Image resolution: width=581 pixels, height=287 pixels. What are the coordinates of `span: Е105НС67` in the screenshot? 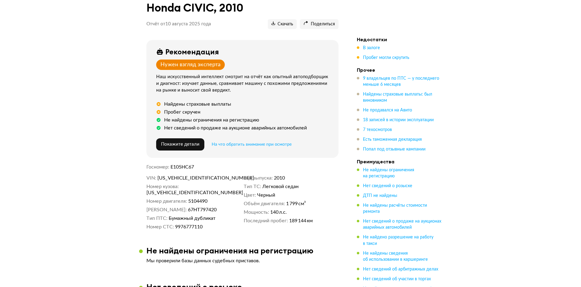 It's located at (182, 167).